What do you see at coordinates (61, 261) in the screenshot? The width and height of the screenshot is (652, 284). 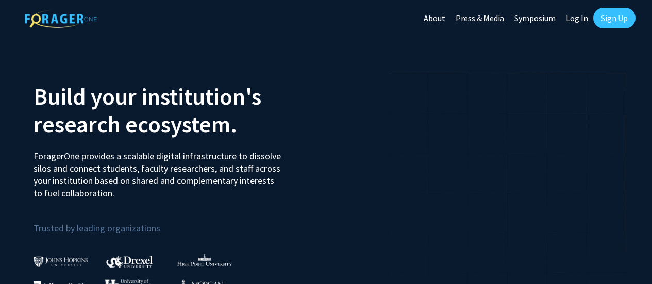 I see `img: Johns Hopkins University` at bounding box center [61, 261].